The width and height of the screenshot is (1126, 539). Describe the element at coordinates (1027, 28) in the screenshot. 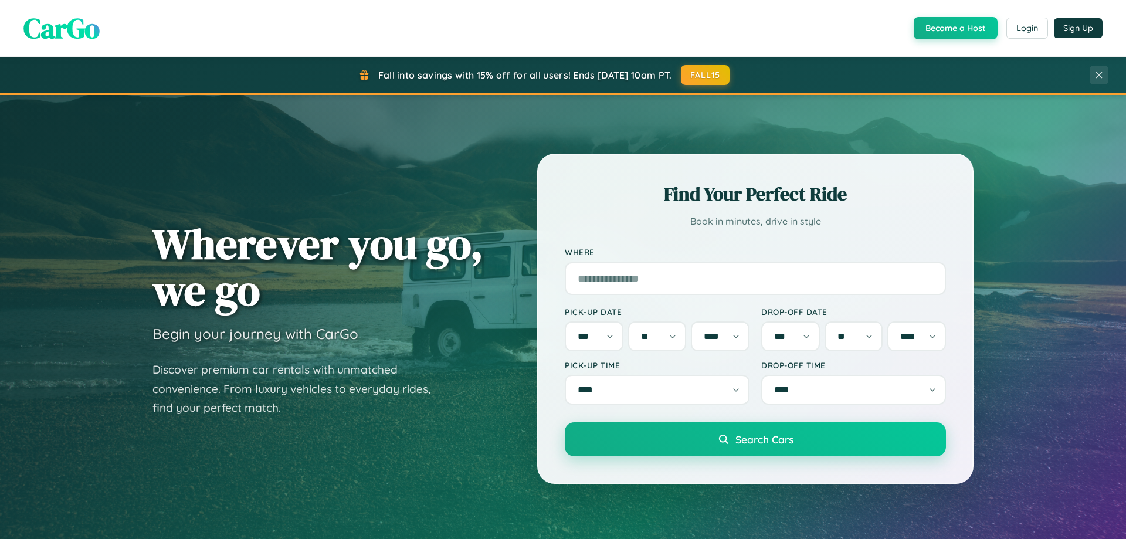

I see `button: Login` at that location.